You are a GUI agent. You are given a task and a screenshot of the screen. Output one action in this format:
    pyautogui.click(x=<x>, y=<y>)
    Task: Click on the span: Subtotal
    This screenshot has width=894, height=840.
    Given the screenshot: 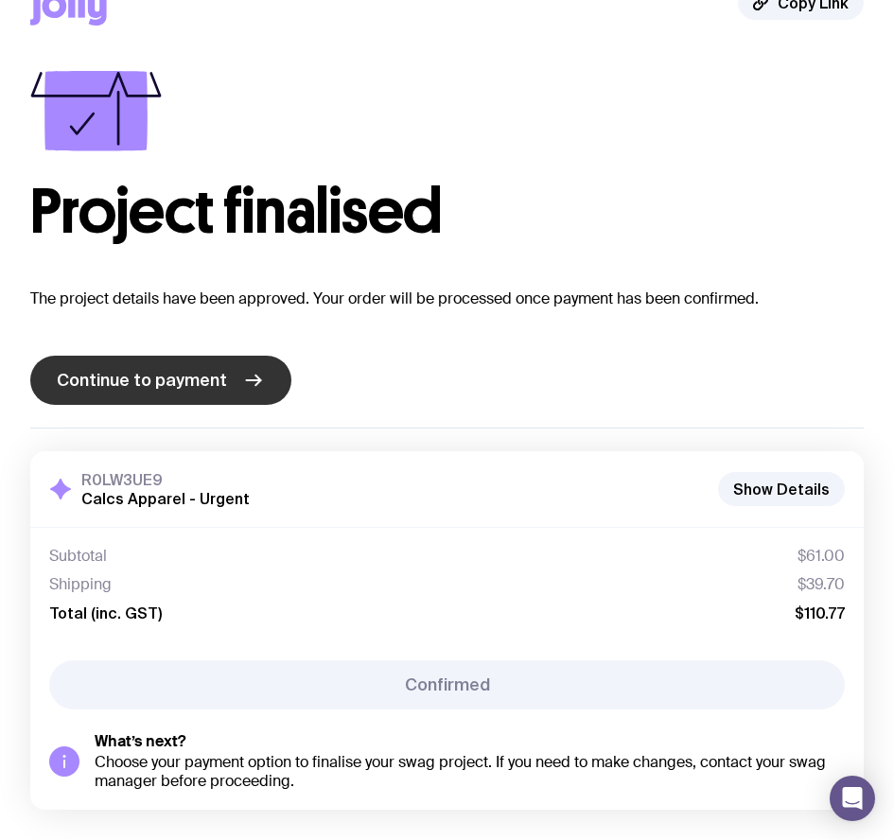 What is the action you would take?
    pyautogui.click(x=78, y=556)
    